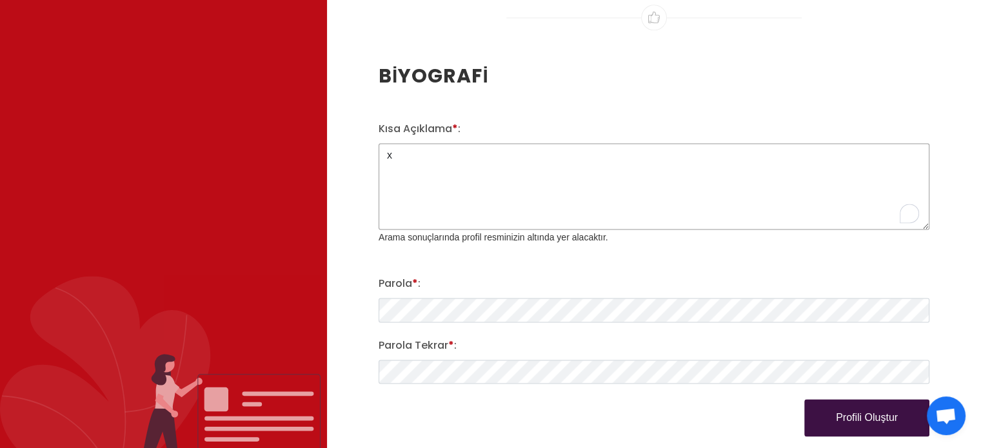 The height and width of the screenshot is (448, 981). What do you see at coordinates (867, 418) in the screenshot?
I see `button: Profili Oluştur` at bounding box center [867, 418].